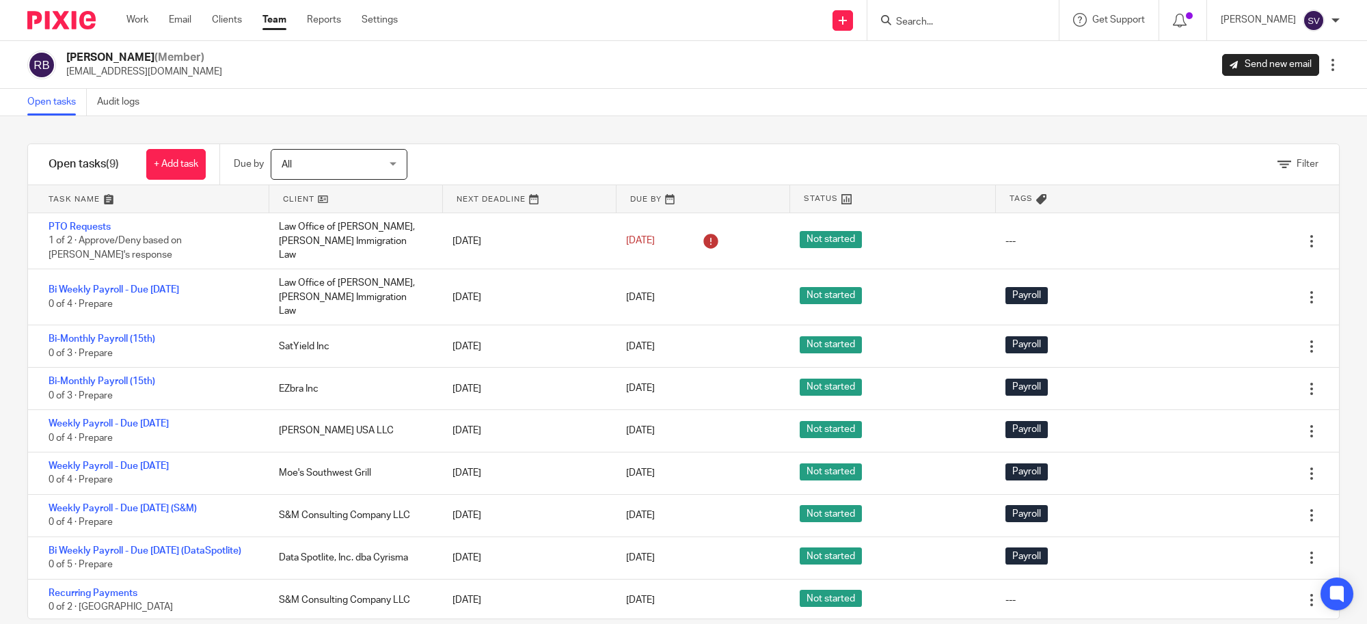 This screenshot has width=1367, height=624. What do you see at coordinates (93, 593) in the screenshot?
I see `a: Recurring Payments` at bounding box center [93, 593].